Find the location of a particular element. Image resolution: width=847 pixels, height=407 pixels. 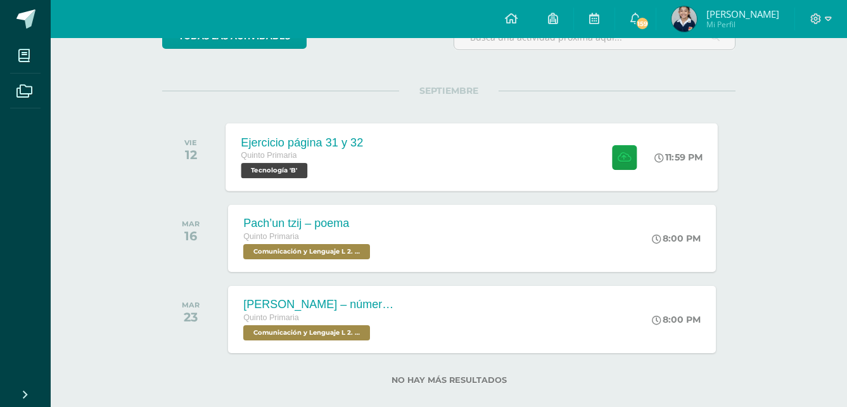

div: Ejercicio página 31 y 32 is located at coordinates (302, 142).